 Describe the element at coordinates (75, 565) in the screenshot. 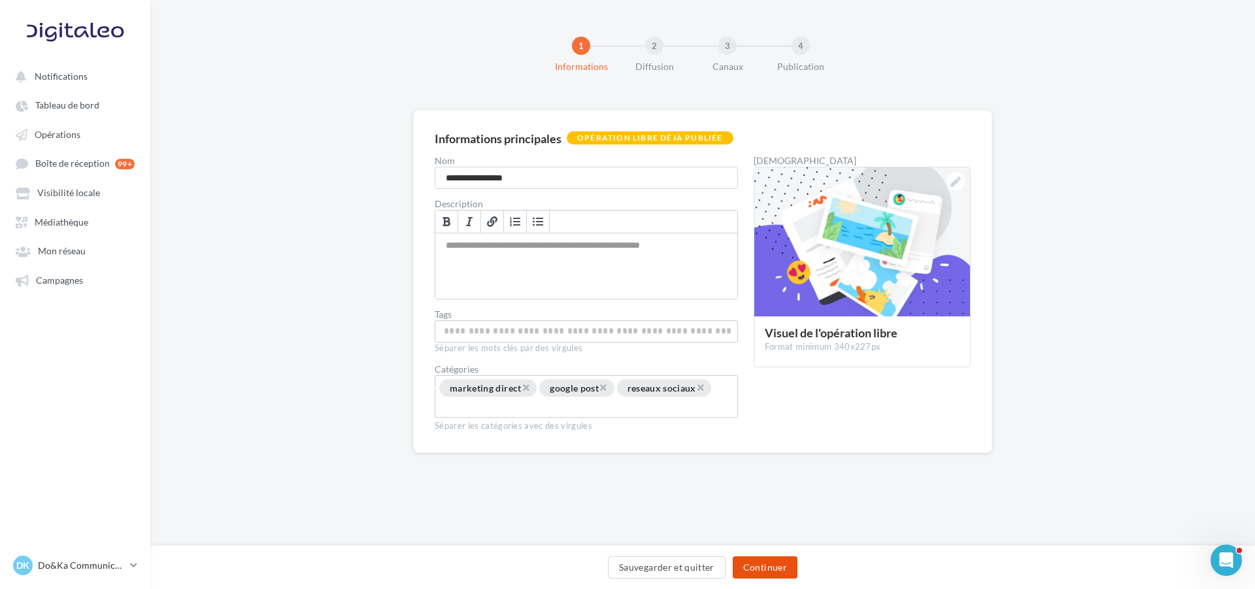

I see `a: DK Do&Ka Communication` at that location.